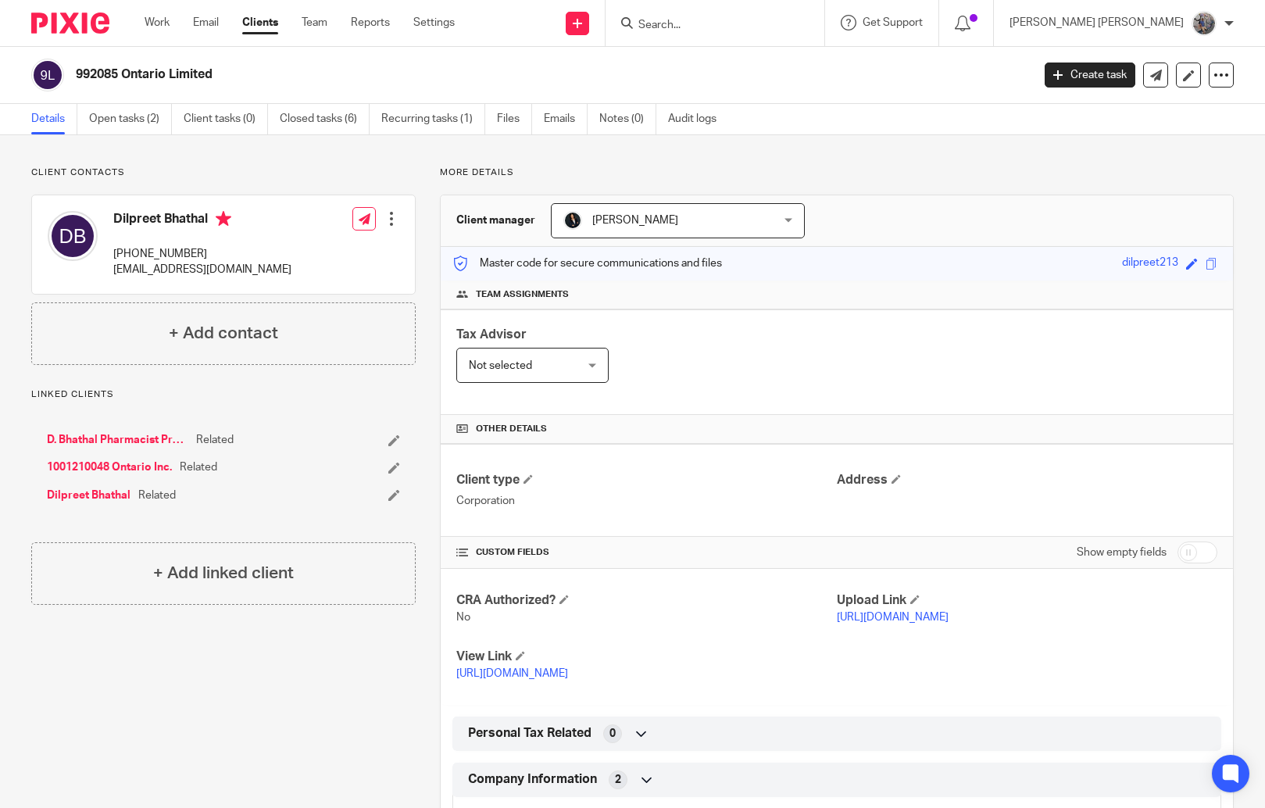 The height and width of the screenshot is (808, 1265). What do you see at coordinates (88, 495) in the screenshot?
I see `a: Dilpreet Bhathal` at bounding box center [88, 495].